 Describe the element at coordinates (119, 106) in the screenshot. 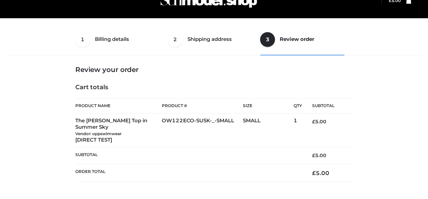

I see `th: Product Name` at that location.